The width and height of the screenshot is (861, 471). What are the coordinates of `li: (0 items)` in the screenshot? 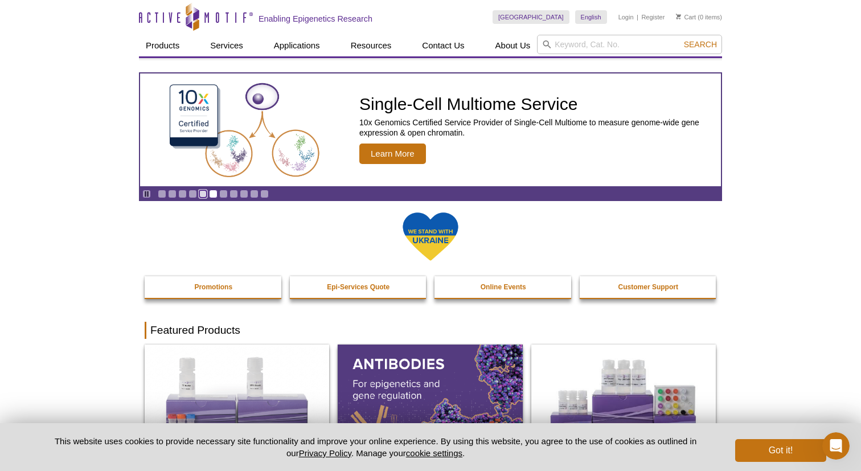 It's located at (698, 17).